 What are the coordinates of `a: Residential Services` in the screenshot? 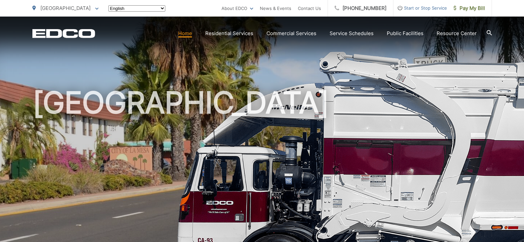 It's located at (229, 33).